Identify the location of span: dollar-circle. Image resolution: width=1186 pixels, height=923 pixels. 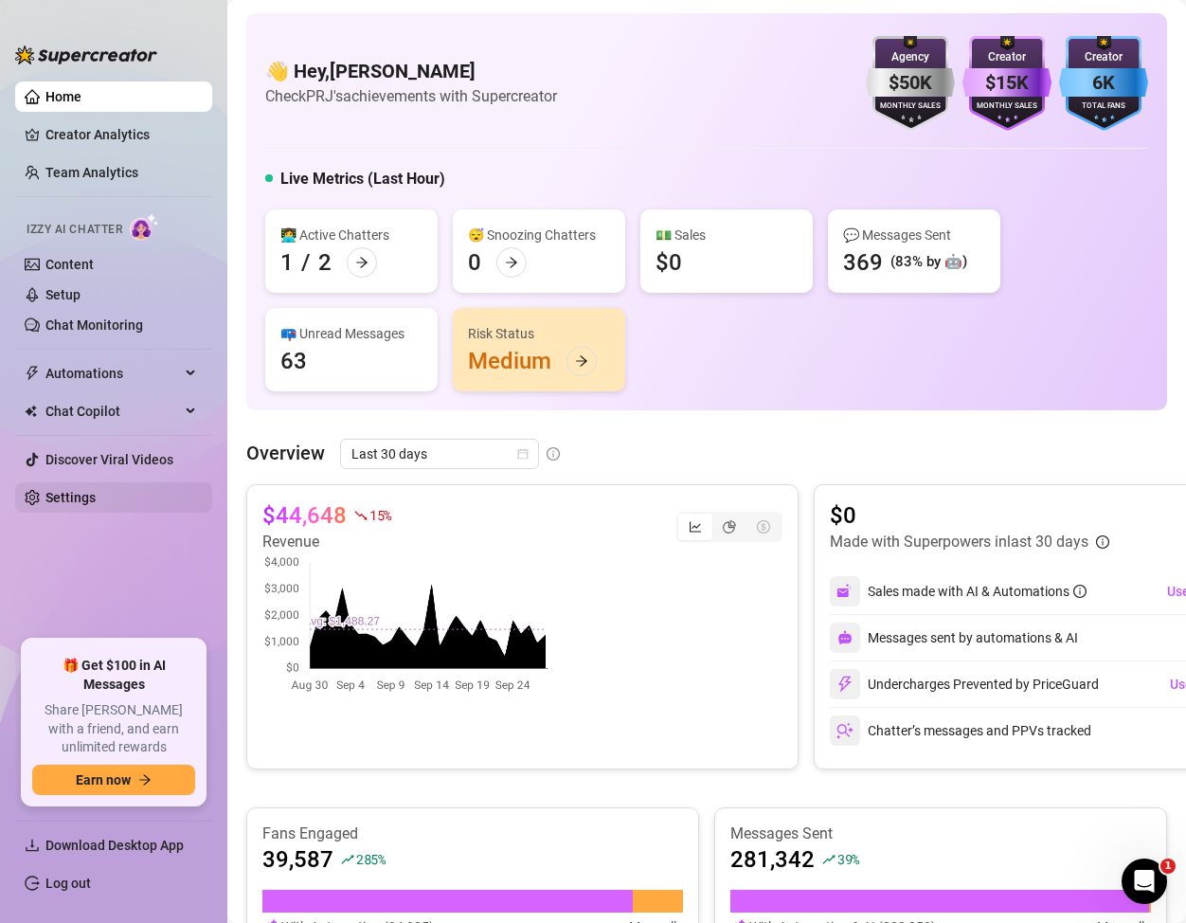
(764, 527).